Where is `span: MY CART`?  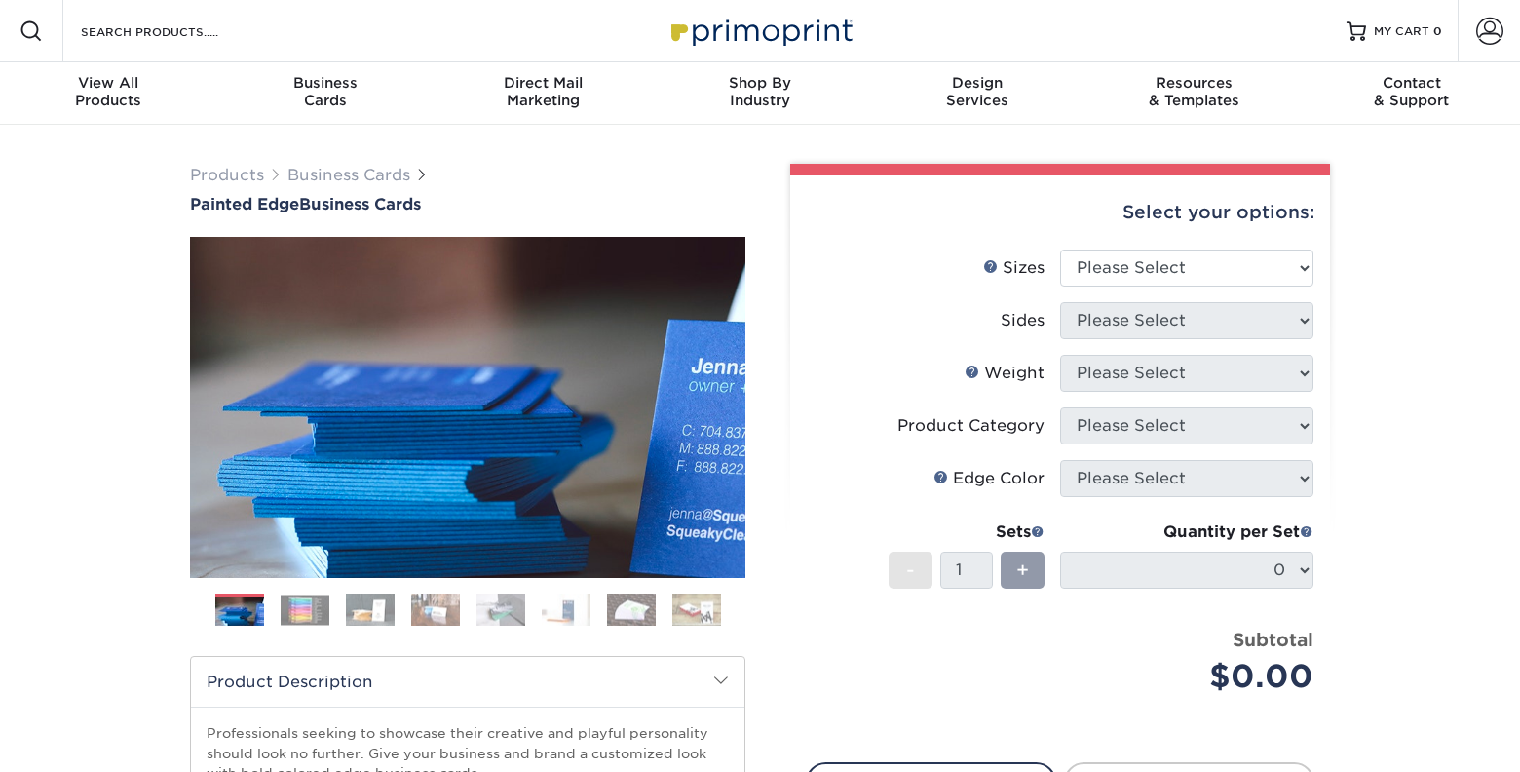 span: MY CART is located at coordinates (1401, 31).